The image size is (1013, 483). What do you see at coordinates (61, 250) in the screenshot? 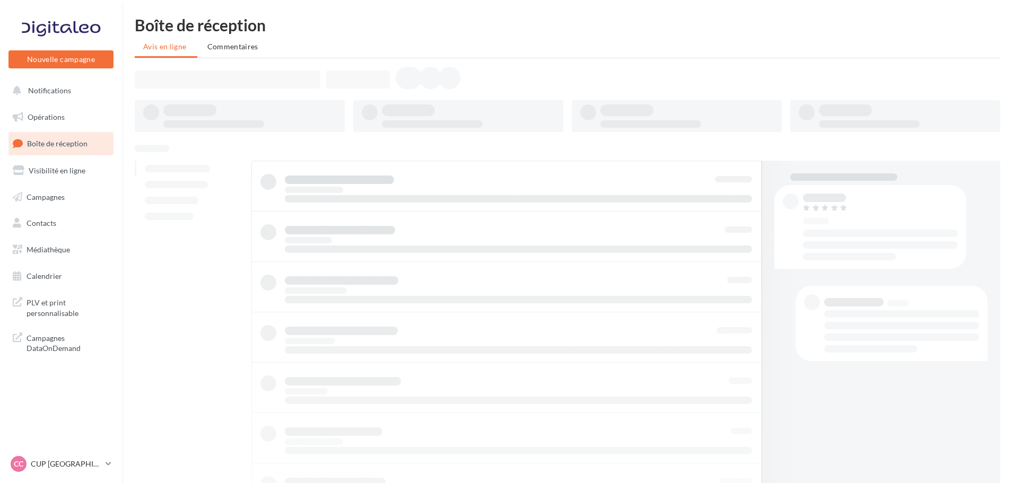
I see `a: Médiathèque` at bounding box center [61, 250].